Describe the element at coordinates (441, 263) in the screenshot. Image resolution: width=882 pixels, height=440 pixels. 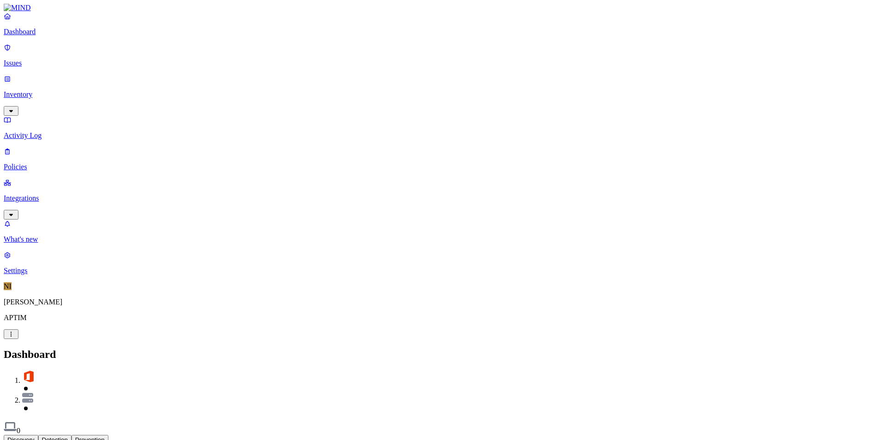
I see `a: Settings` at that location.